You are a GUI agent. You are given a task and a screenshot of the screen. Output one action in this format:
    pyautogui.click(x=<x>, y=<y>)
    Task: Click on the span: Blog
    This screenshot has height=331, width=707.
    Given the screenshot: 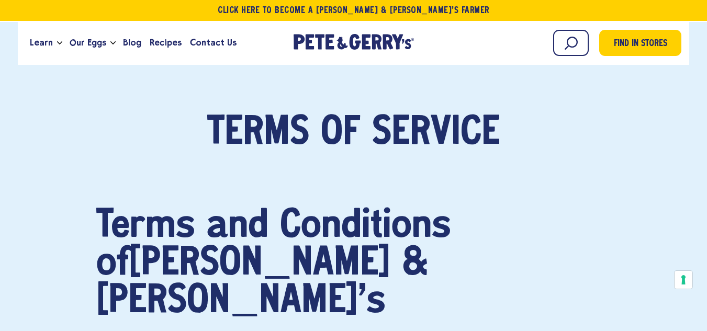 What is the action you would take?
    pyautogui.click(x=132, y=42)
    